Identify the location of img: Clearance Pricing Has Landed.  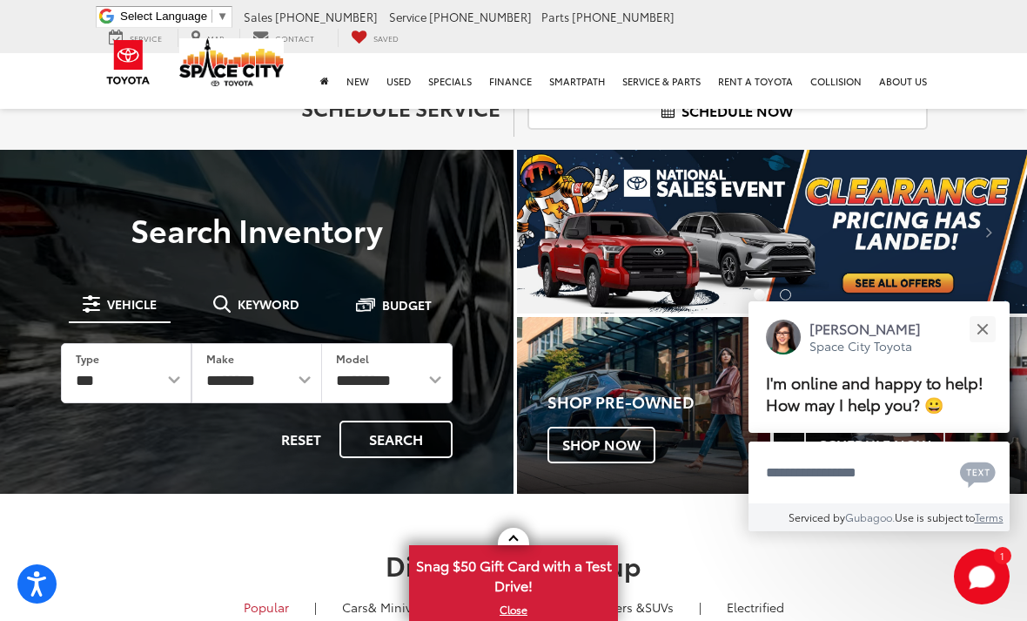
(772, 231).